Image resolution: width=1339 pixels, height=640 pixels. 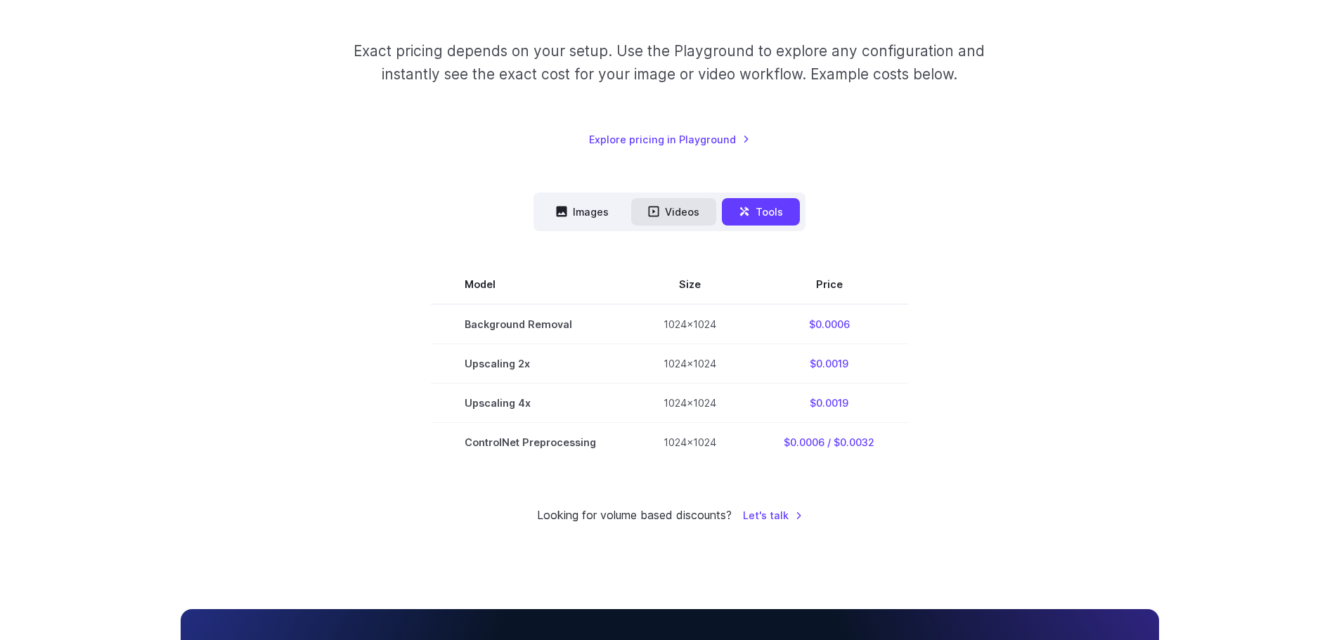 I want to click on button: Tools, so click(x=760, y=212).